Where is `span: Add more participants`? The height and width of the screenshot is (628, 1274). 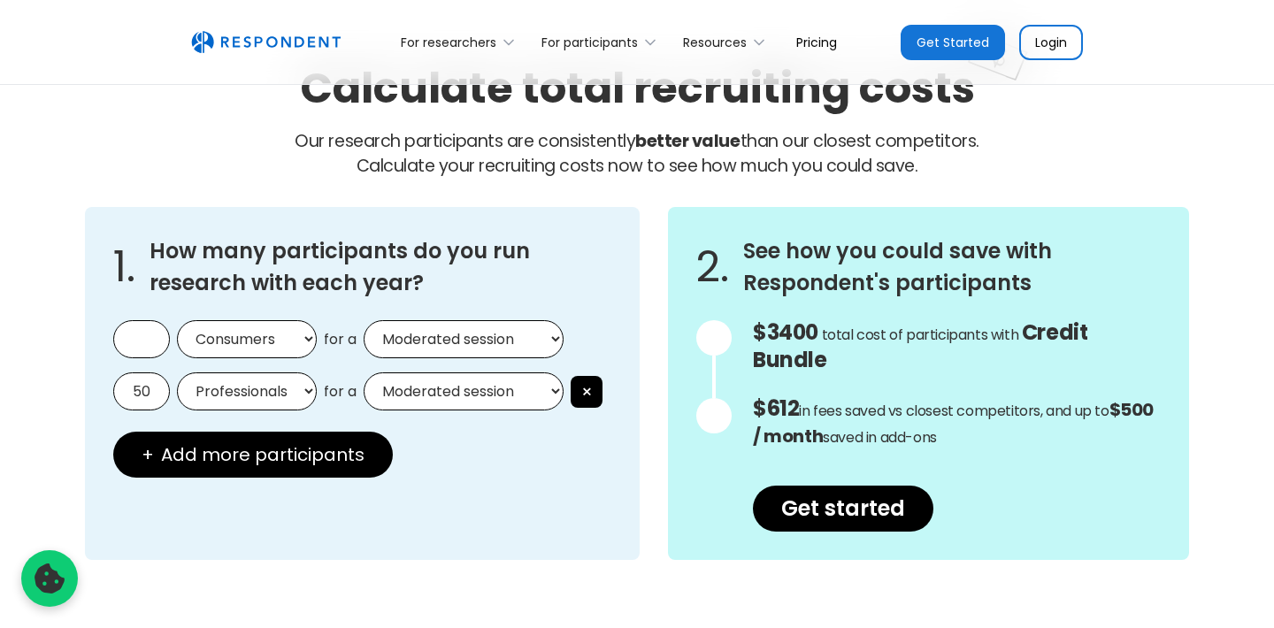
span: Add more participants is located at coordinates (263, 455).